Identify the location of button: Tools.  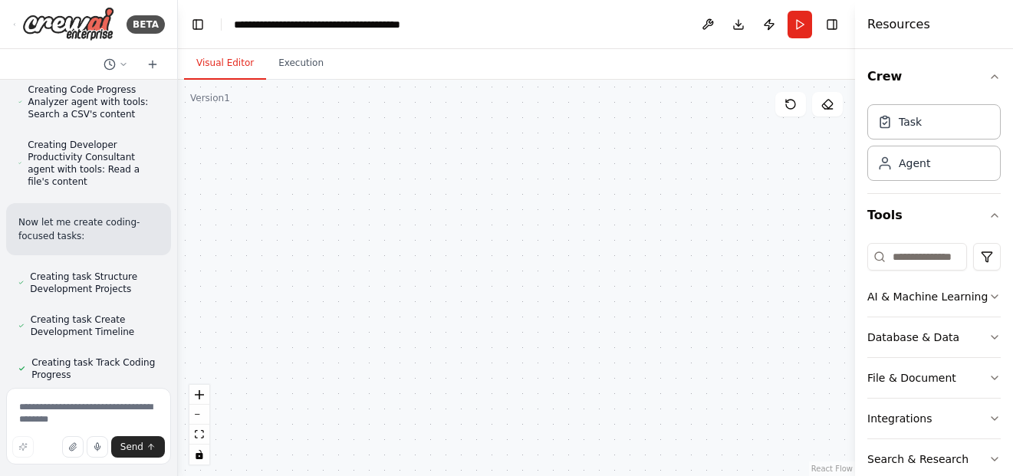
(934, 215).